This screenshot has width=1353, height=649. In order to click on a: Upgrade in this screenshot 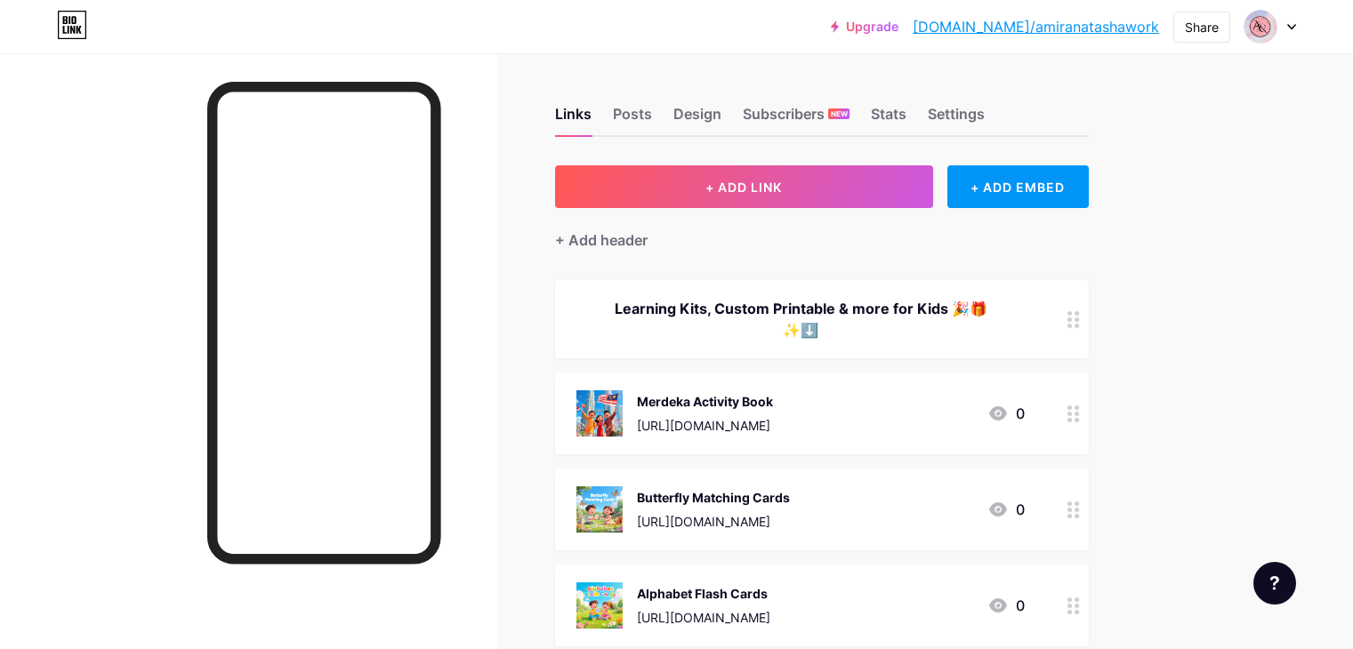, I will do `click(865, 27)`.